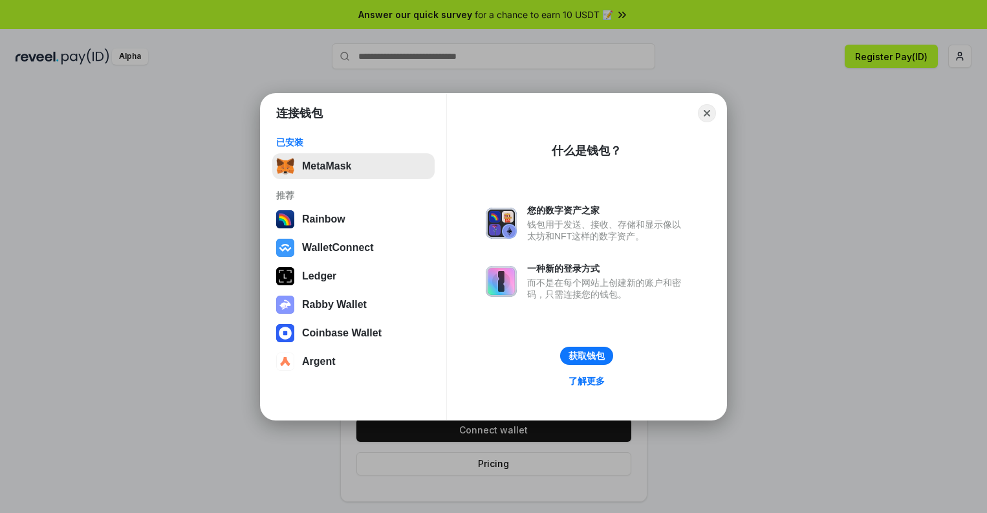  What do you see at coordinates (353, 166) in the screenshot?
I see `button: MetaMask` at bounding box center [353, 166].